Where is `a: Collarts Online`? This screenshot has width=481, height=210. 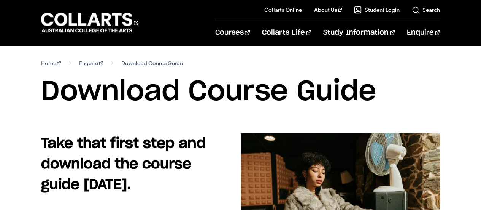
a: Collarts Online is located at coordinates (283, 10).